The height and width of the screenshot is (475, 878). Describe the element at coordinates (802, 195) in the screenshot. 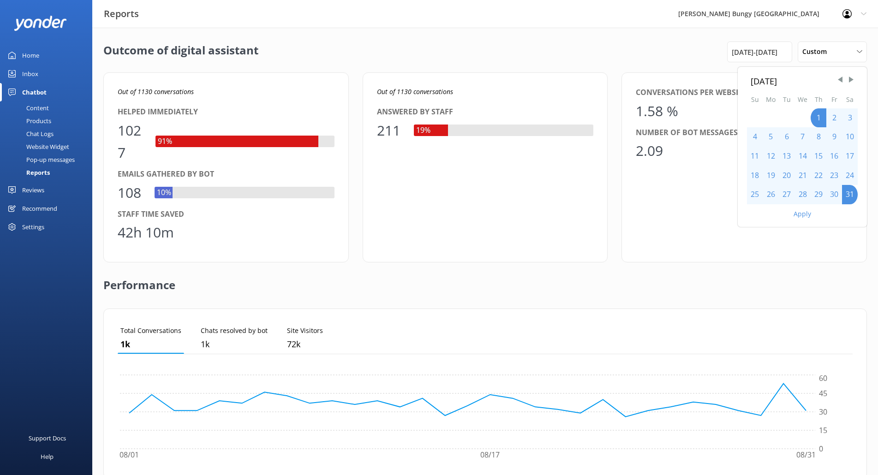

I see `div: Wed Aug 28 2024` at that location.